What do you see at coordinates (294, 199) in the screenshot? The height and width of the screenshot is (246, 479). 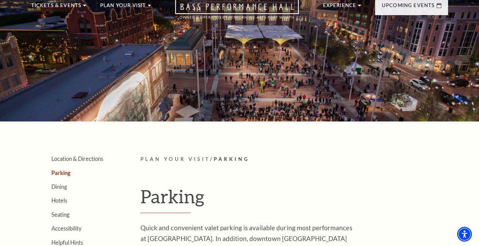 I see `h1: Parking` at bounding box center [294, 199].